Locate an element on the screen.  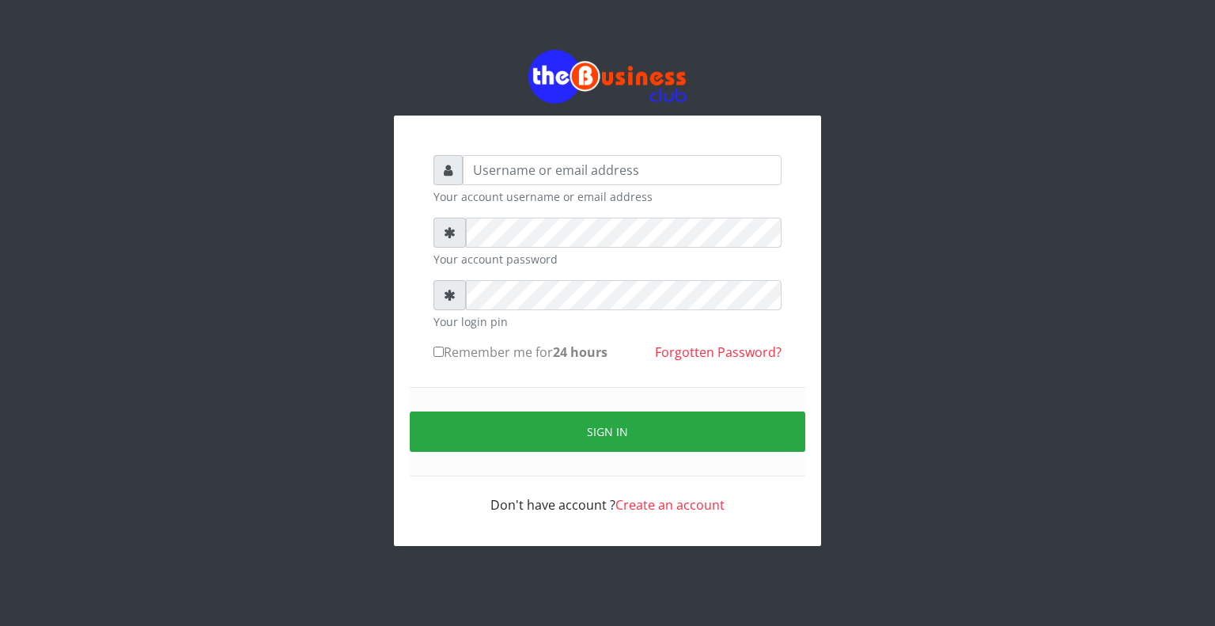
div: Don't have account ? is located at coordinates (608, 495).